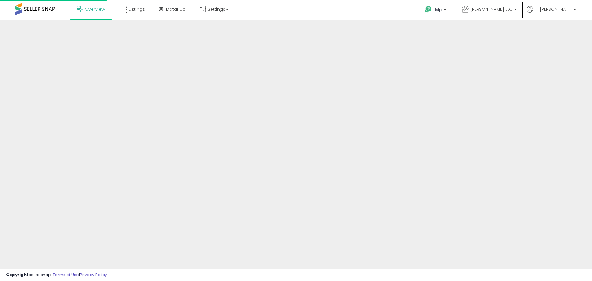 The height and width of the screenshot is (281, 592). What do you see at coordinates (176, 9) in the screenshot?
I see `span: DataHub` at bounding box center [176, 9].